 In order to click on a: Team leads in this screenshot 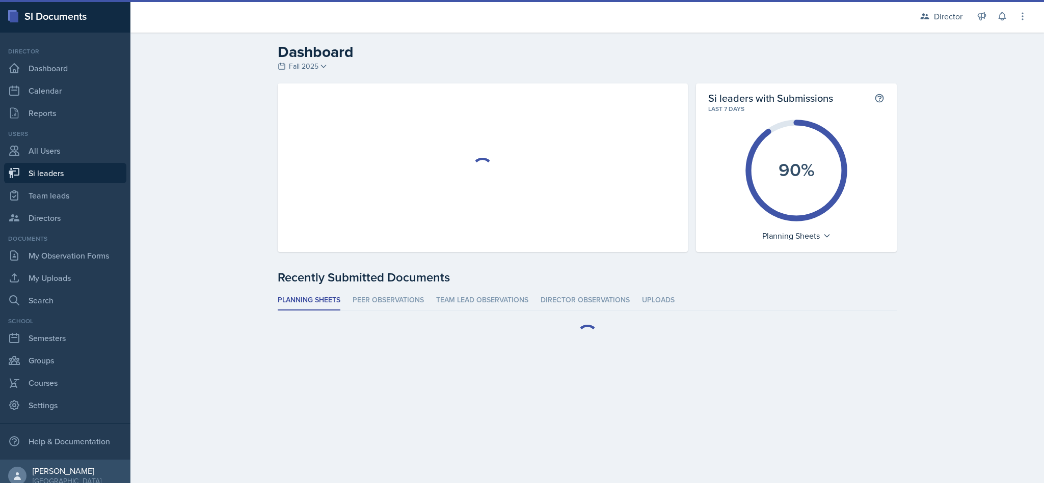, I will do `click(65, 196)`.